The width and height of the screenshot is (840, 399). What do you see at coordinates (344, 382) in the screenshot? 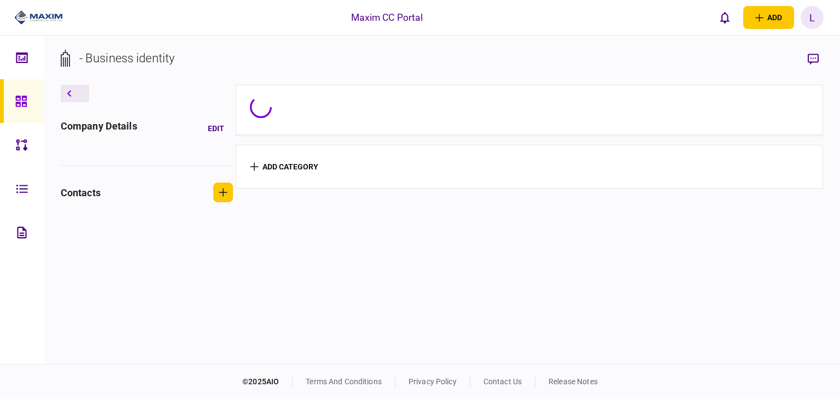
I see `a: terms and conditions` at bounding box center [344, 382].